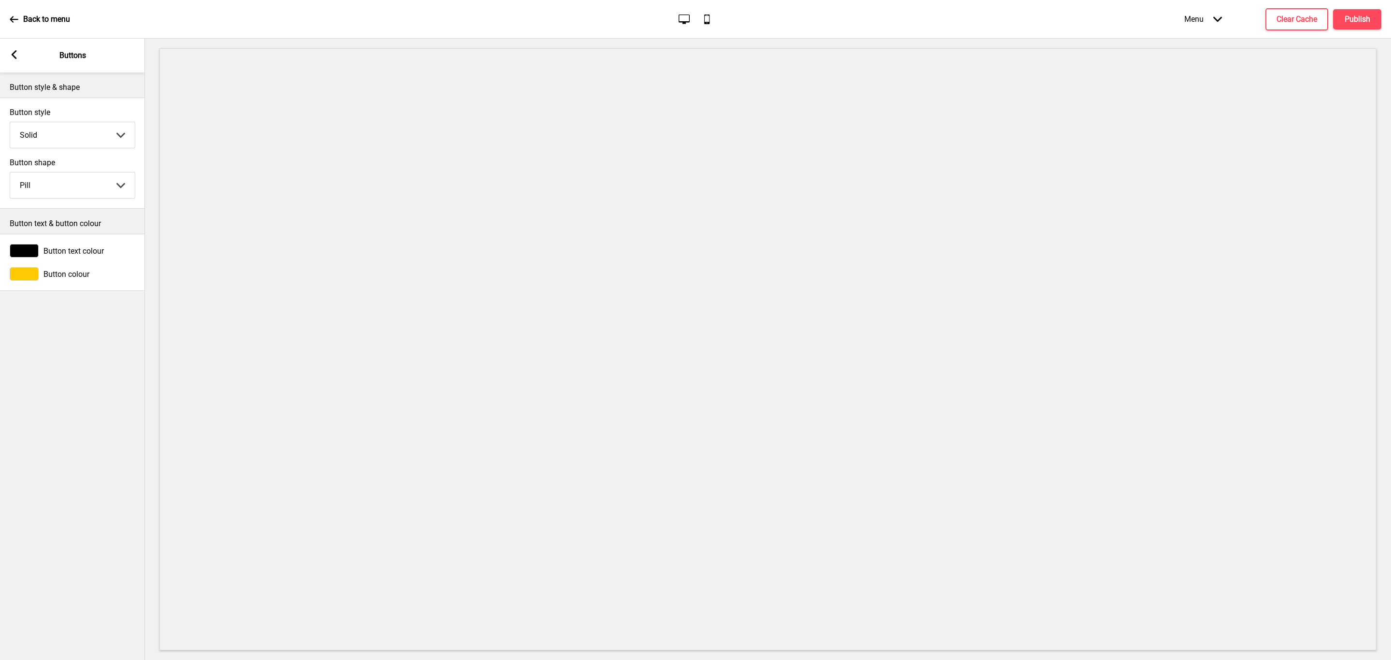 The width and height of the screenshot is (1391, 660). I want to click on h4: Clear Cache, so click(1297, 19).